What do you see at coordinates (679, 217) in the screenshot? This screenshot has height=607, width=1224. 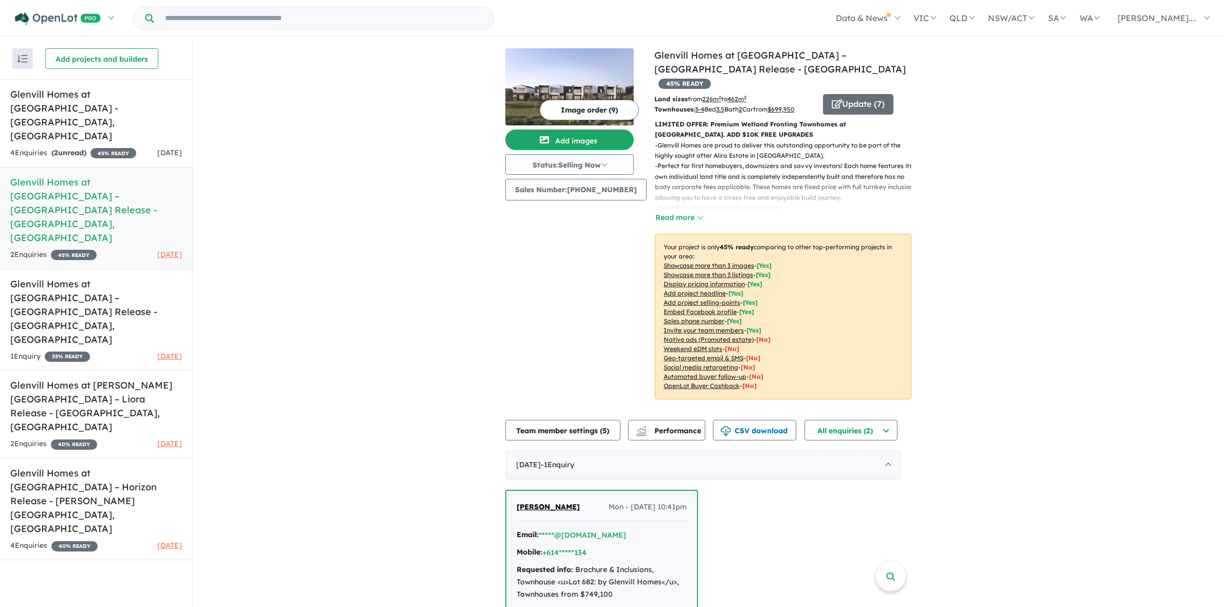 I see `button: Read more` at bounding box center [679, 217].